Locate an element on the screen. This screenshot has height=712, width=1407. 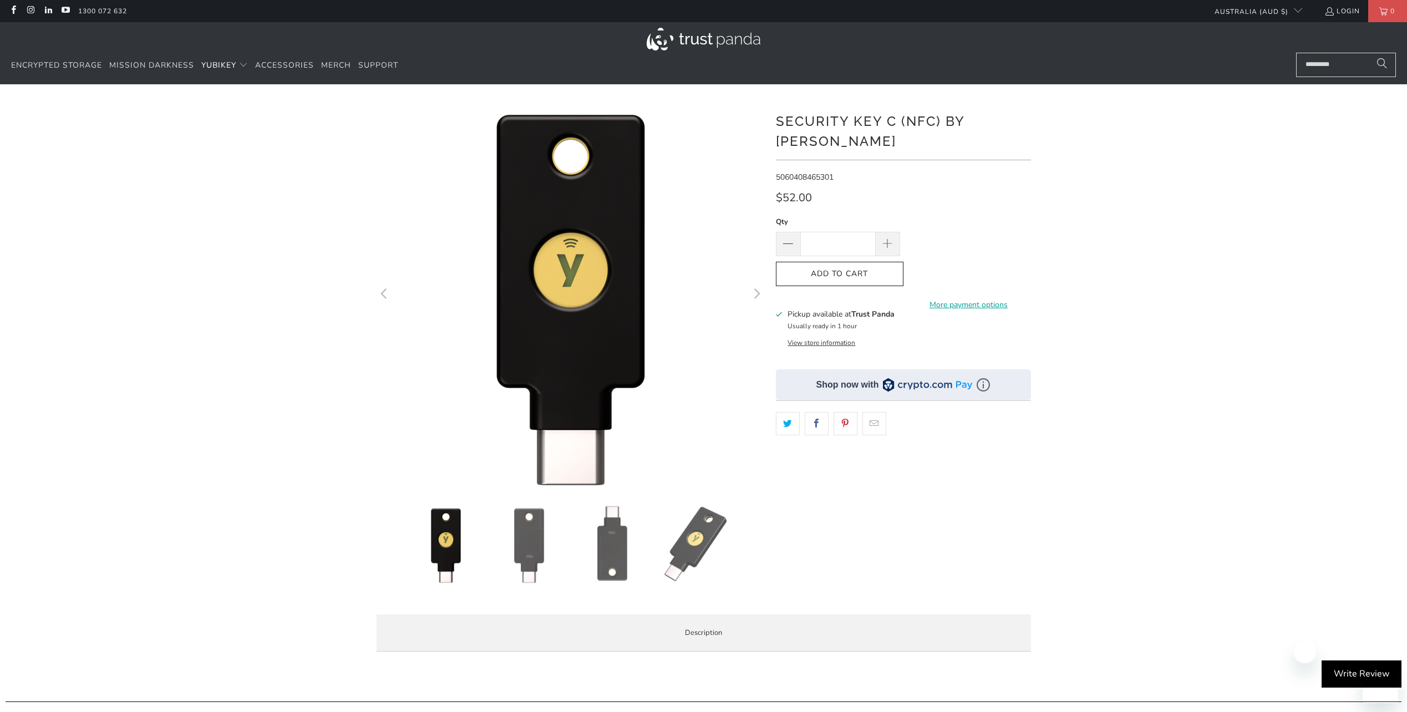
summary: YubiKey is located at coordinates (225, 65).